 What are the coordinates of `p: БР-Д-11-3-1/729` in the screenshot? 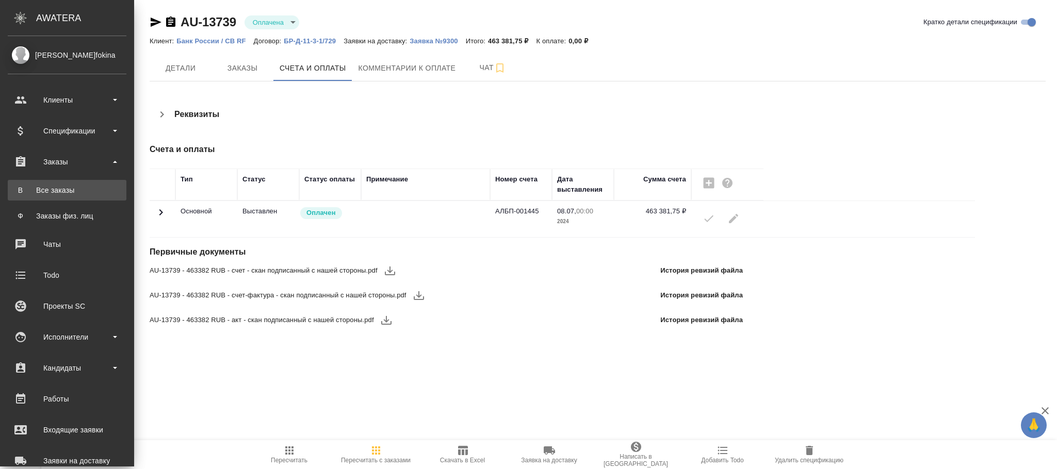 It's located at (314, 41).